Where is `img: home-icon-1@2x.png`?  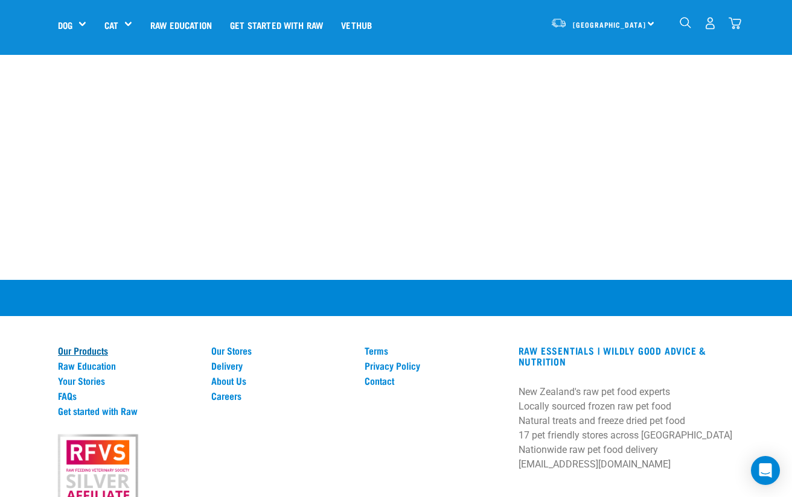 img: home-icon-1@2x.png is located at coordinates (685, 22).